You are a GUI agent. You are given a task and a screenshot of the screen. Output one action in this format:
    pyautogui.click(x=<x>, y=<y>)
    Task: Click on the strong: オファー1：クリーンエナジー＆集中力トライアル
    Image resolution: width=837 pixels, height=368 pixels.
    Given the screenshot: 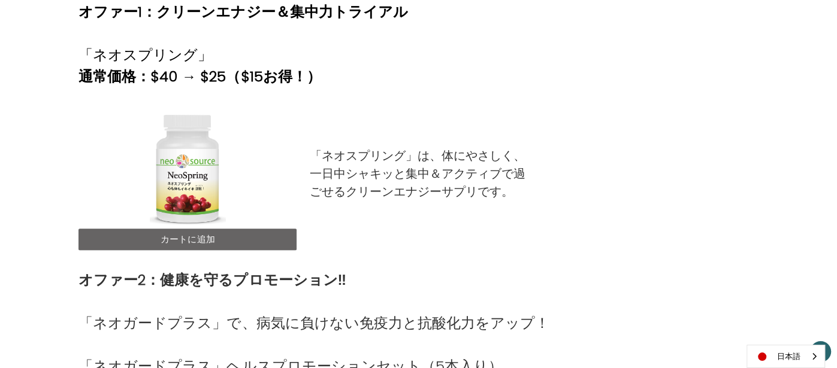 What is the action you would take?
    pyautogui.click(x=243, y=11)
    